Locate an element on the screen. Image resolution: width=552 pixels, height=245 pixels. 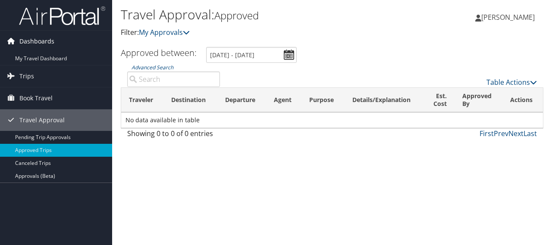
h3: Approved between: is located at coordinates (159, 53).